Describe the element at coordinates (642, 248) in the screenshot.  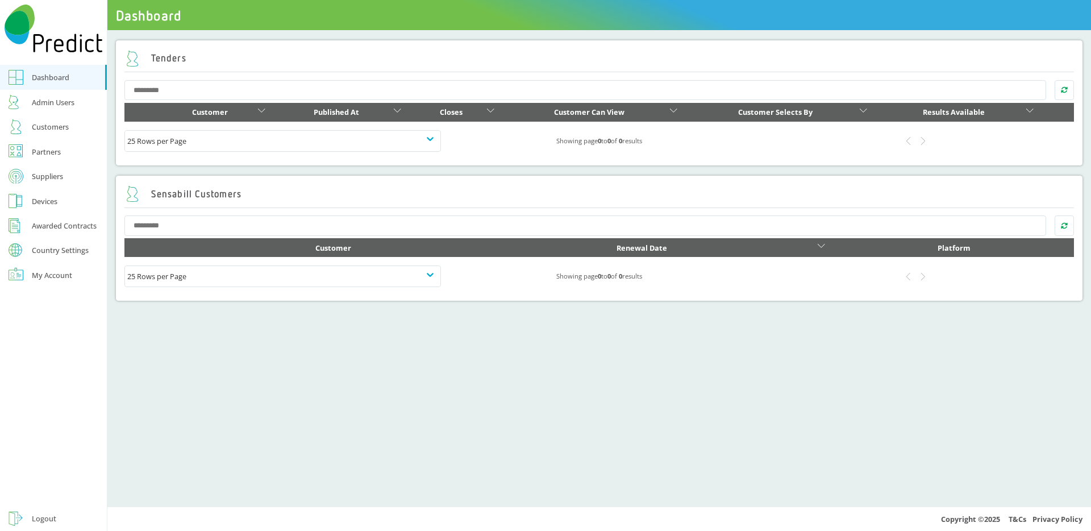
I see `div: Renewal Date` at that location.